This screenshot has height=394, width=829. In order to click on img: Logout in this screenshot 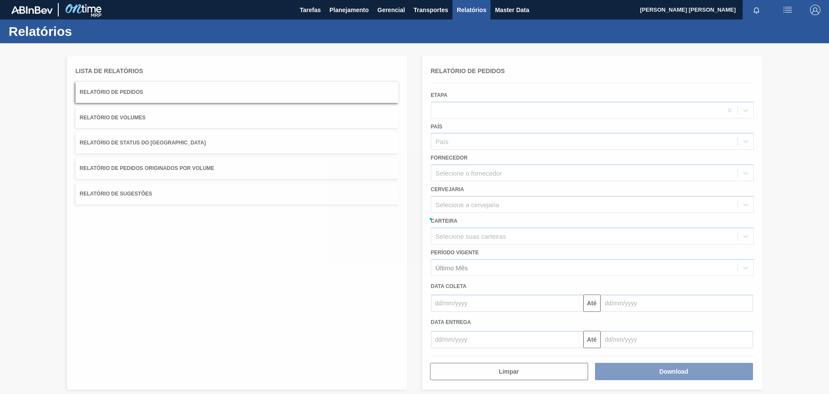, I will do `click(816, 10)`.